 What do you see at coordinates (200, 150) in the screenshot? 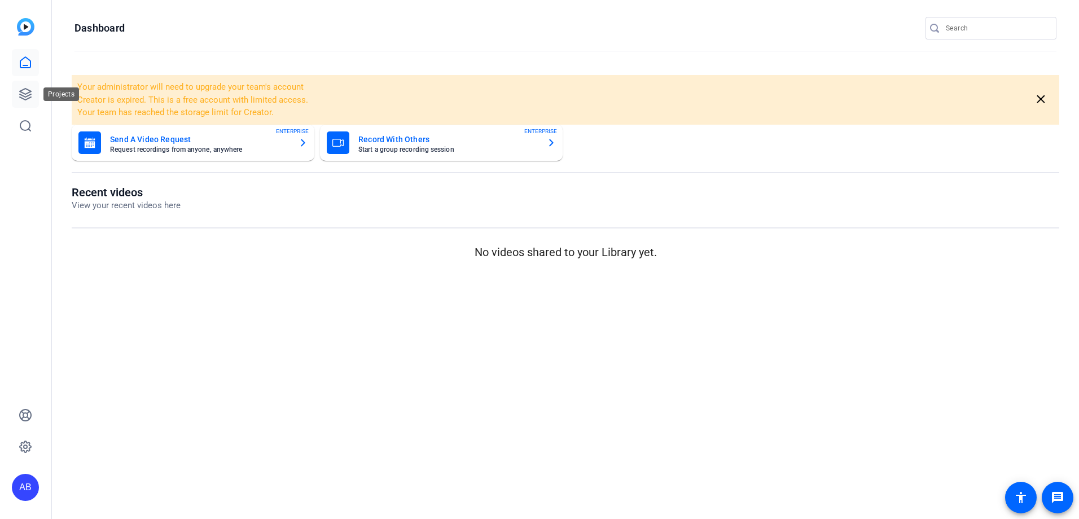
I see `mat-card-subtitle: Request recordings from anyone, anywhere` at bounding box center [200, 150].